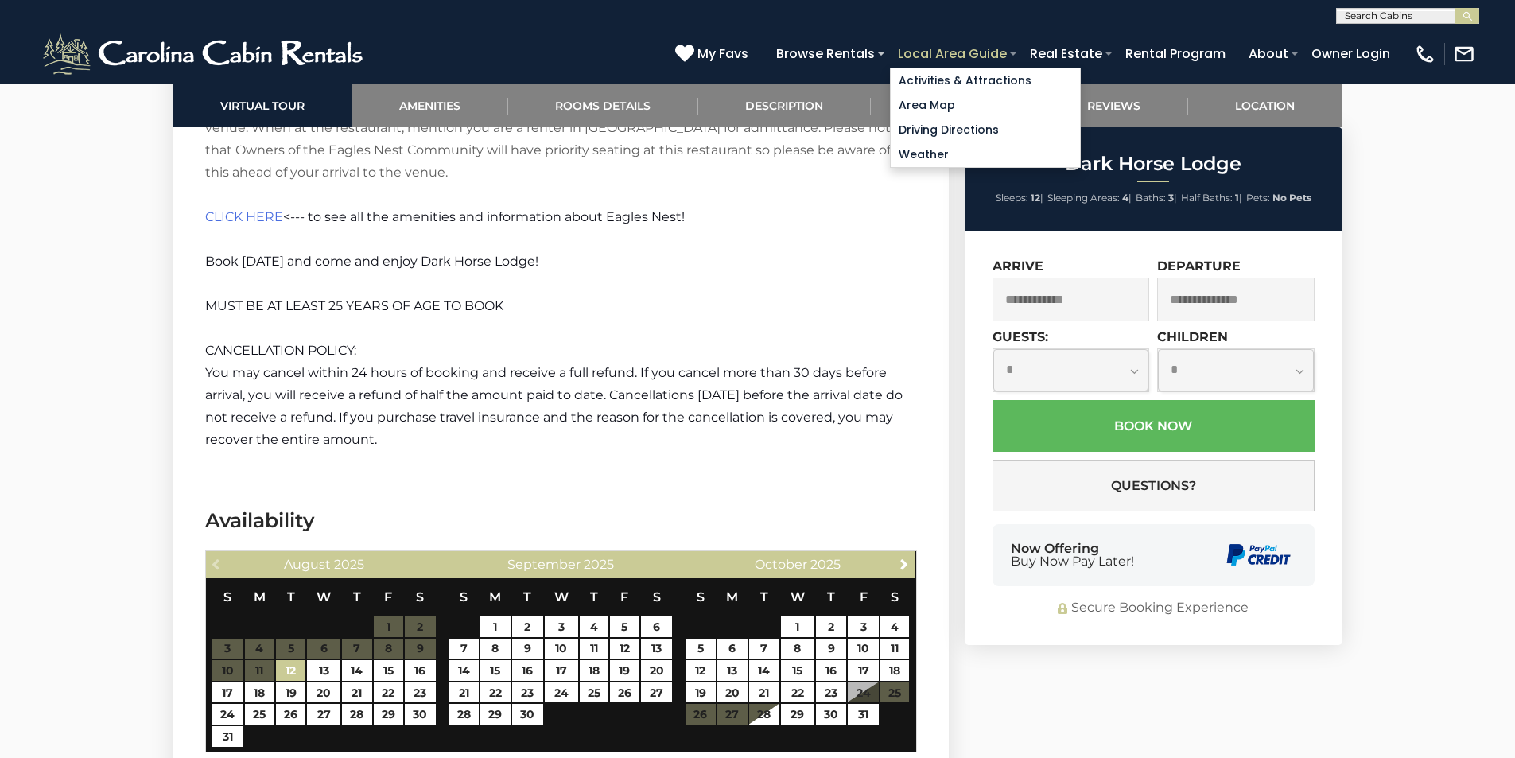 The width and height of the screenshot is (1515, 758). Describe the element at coordinates (307, 564) in the screenshot. I see `span: August` at that location.